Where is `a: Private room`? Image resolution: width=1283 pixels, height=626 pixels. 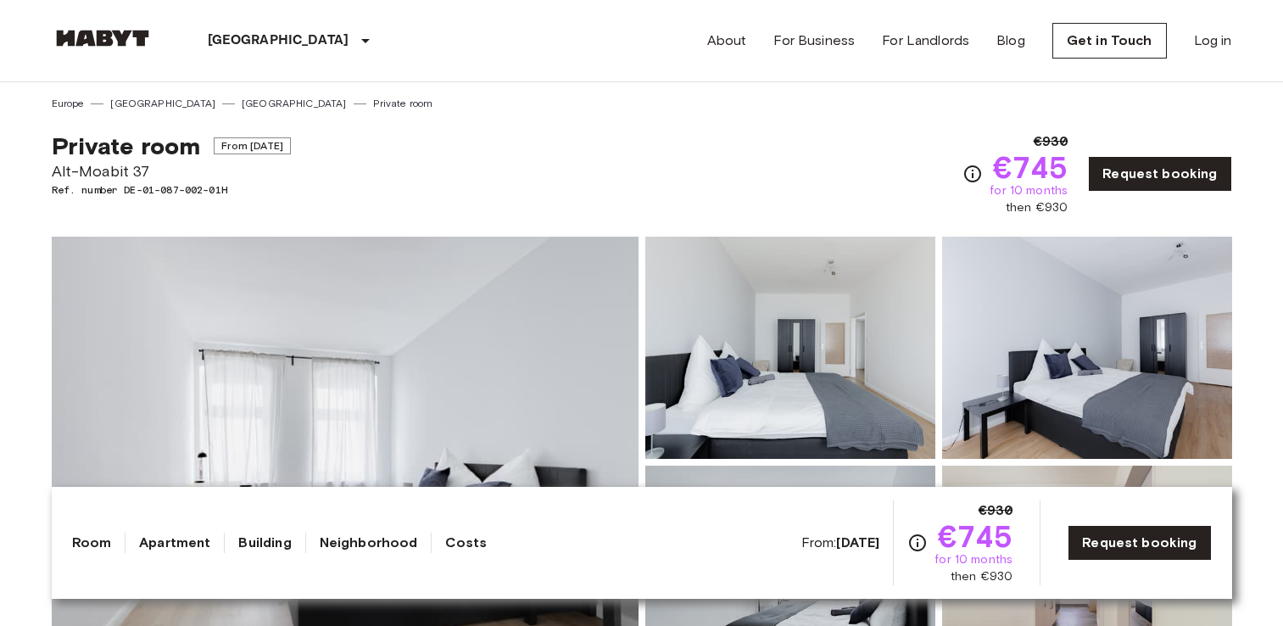 a: Private room is located at coordinates (403, 103).